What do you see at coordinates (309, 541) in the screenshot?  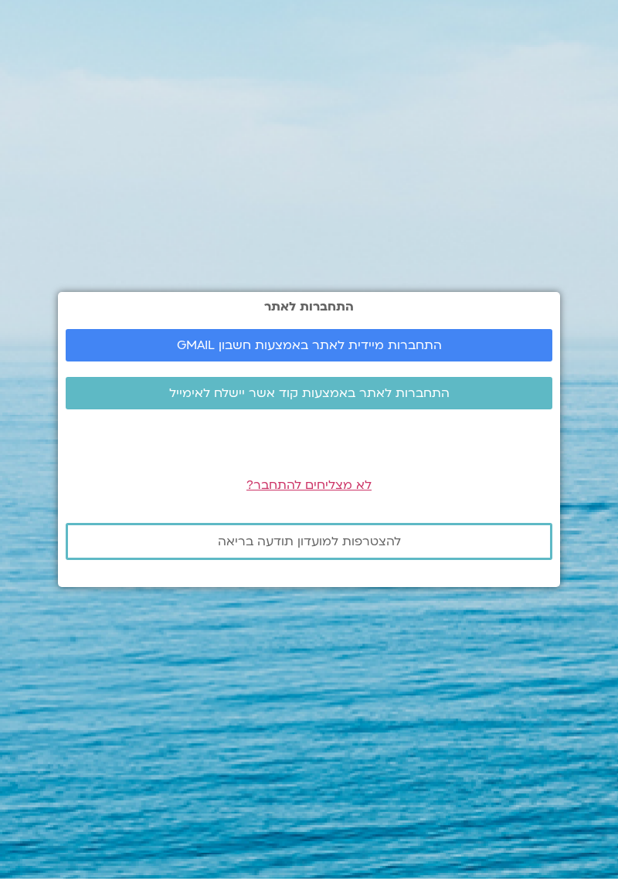 I see `a: להצטרפות למועדון תודעה בריאה` at bounding box center [309, 541].